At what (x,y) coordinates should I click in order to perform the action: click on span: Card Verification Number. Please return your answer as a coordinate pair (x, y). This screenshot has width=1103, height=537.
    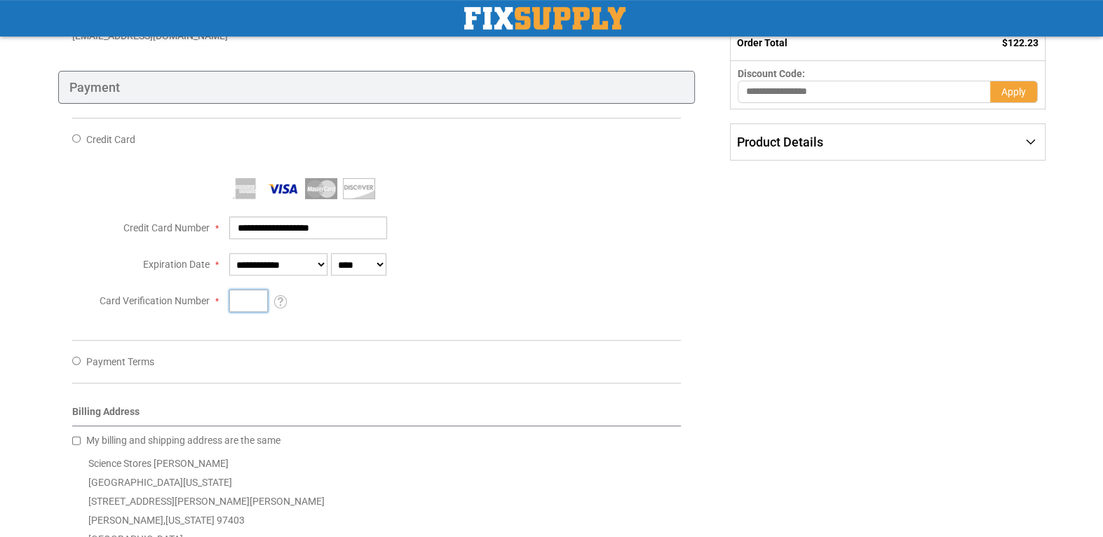
    Looking at the image, I should click on (154, 301).